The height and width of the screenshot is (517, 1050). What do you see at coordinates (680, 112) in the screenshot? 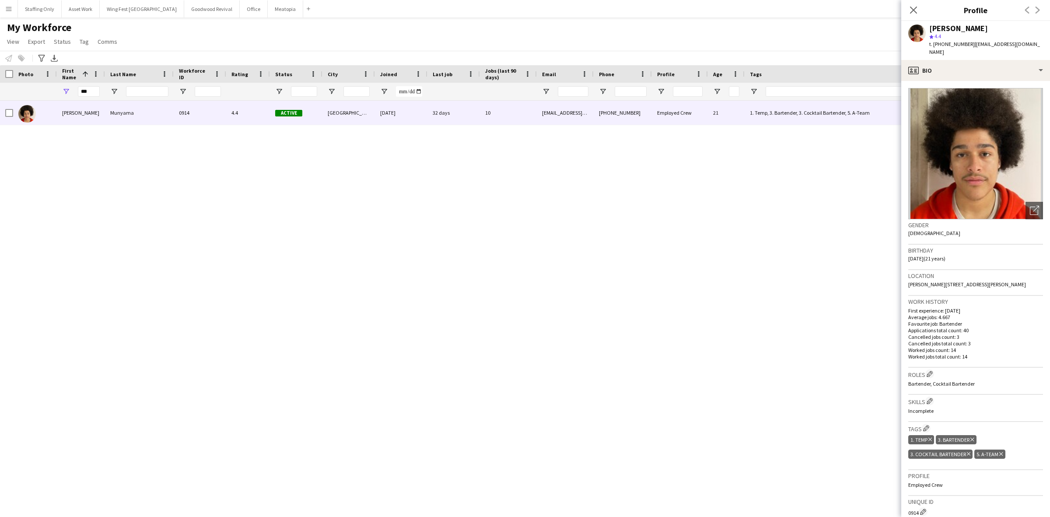
I see `div: Employed Crew` at bounding box center [680, 112].